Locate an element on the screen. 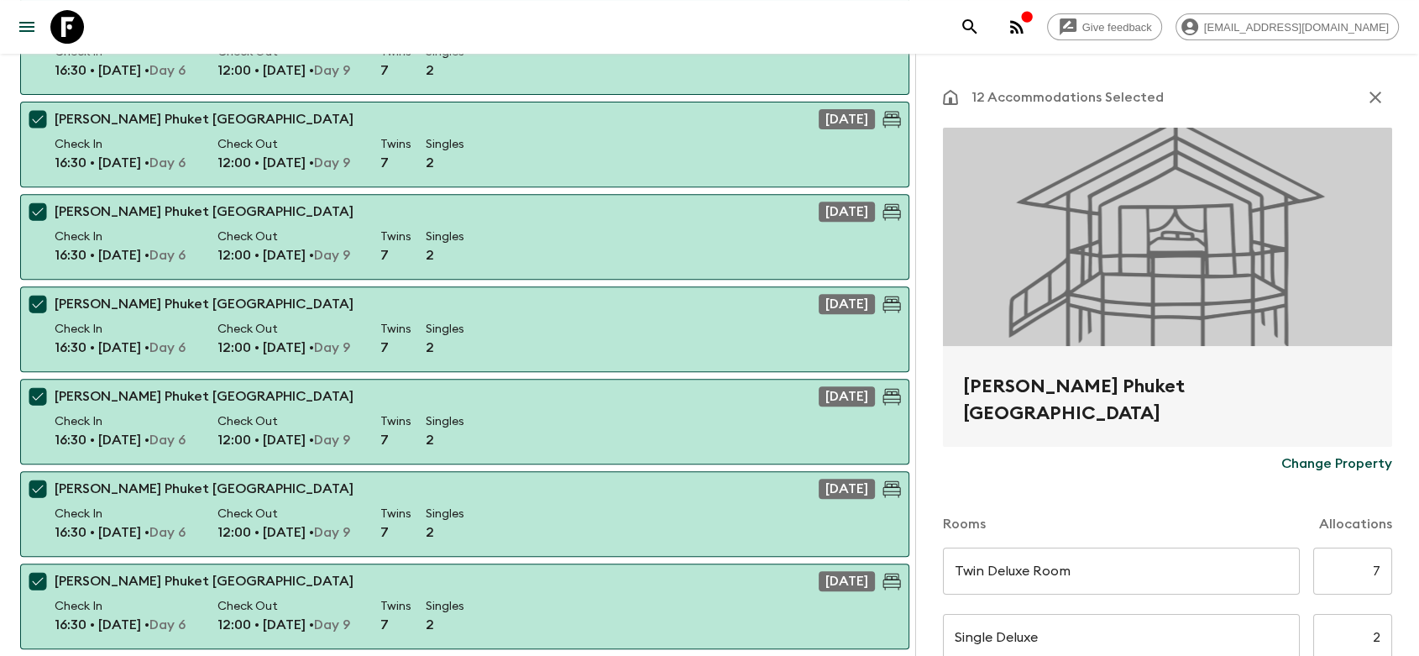 Image resolution: width=1419 pixels, height=656 pixels. p: Rooms is located at coordinates (964, 524).